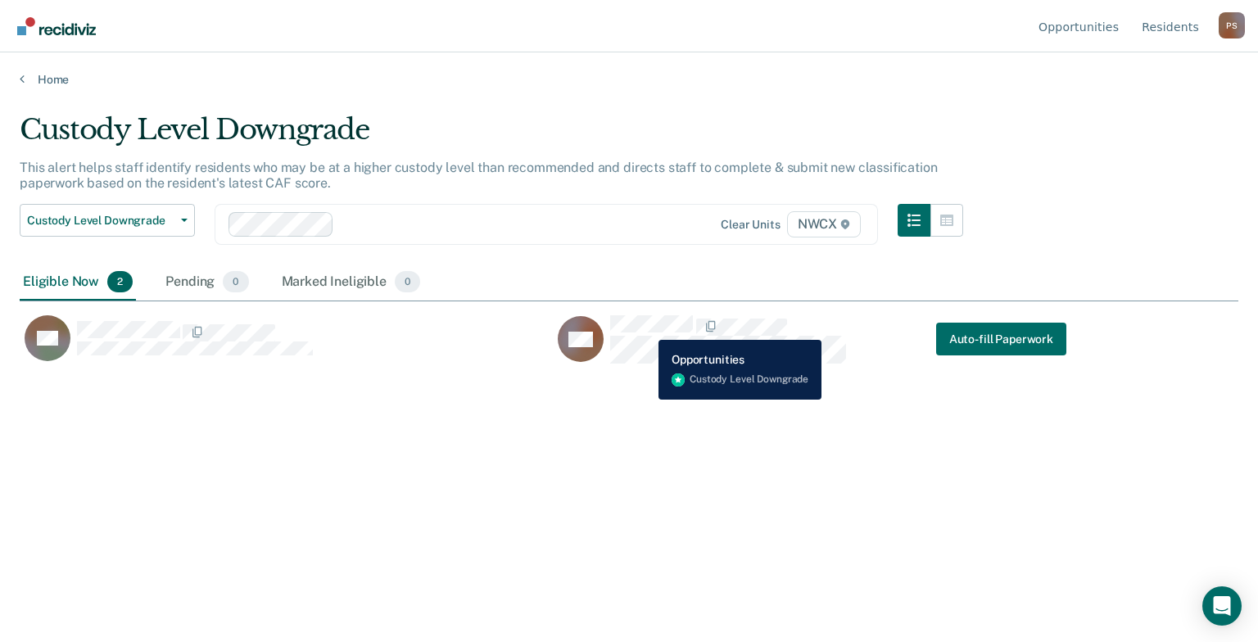  What do you see at coordinates (1001, 339) in the screenshot?
I see `button: Auto-fill Paperwork` at bounding box center [1001, 339].